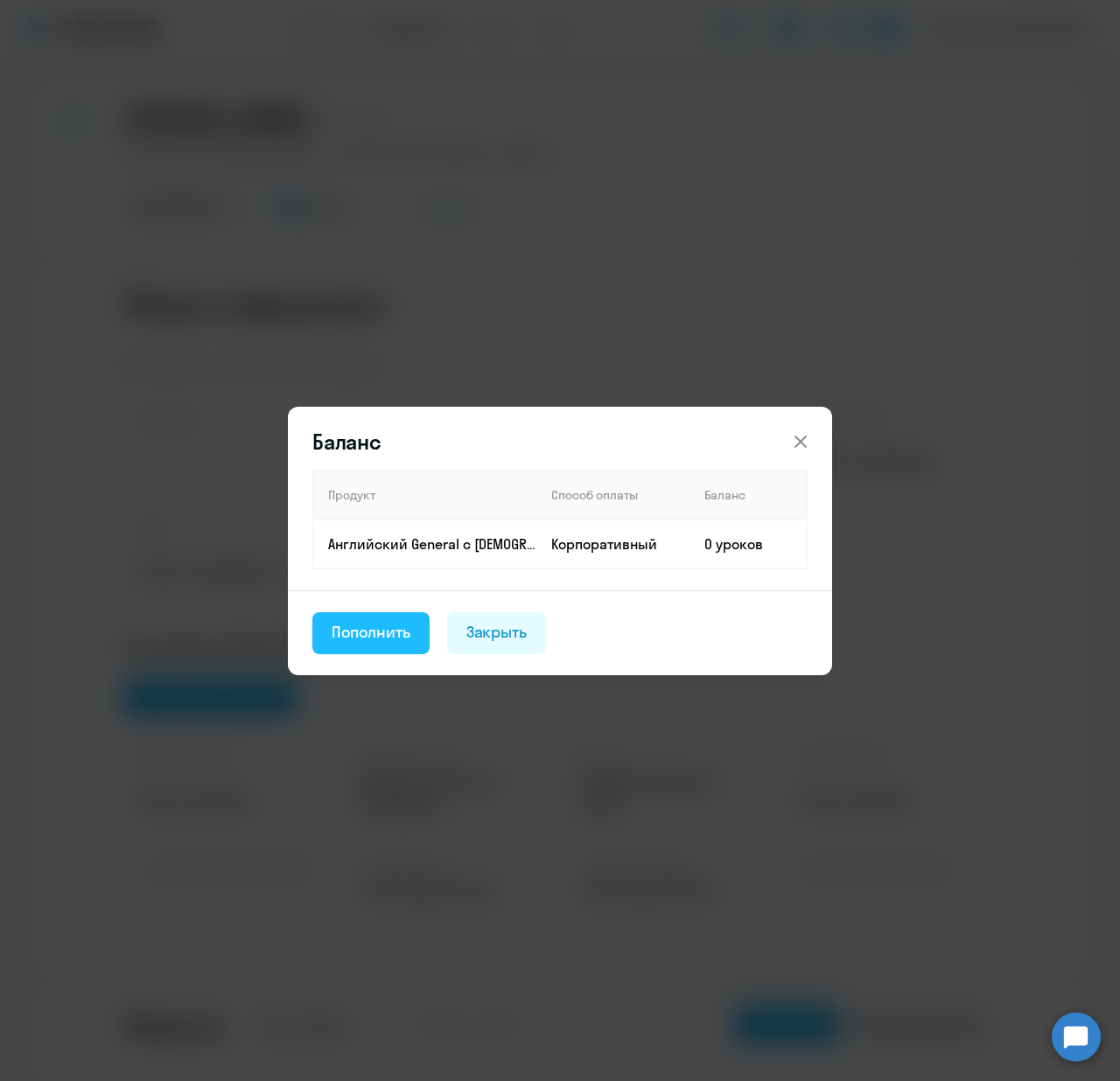 The image size is (1120, 1081). What do you see at coordinates (748, 544) in the screenshot?
I see `td: 0 уроков` at bounding box center [748, 544].